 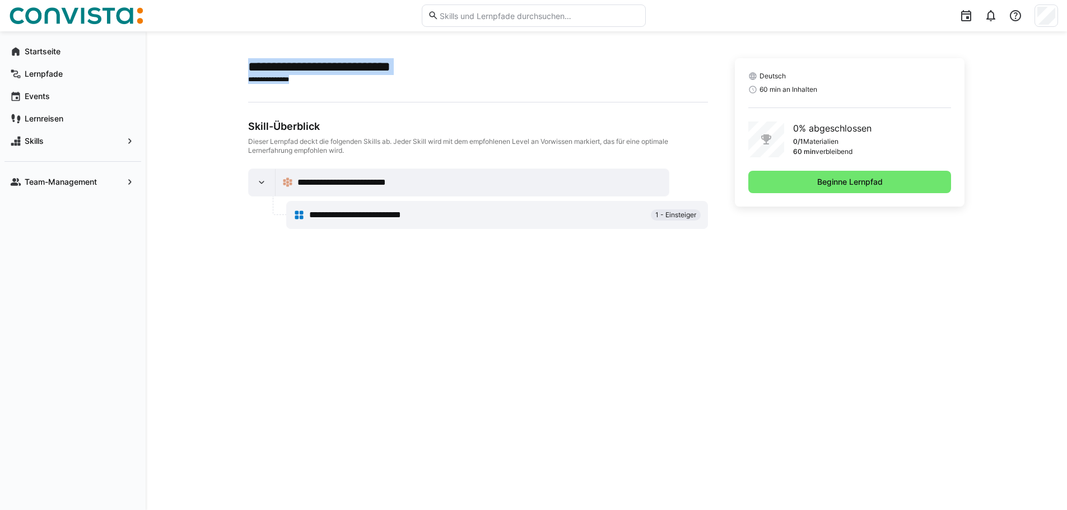 I want to click on p: 0% abgeschlossen, so click(x=833, y=128).